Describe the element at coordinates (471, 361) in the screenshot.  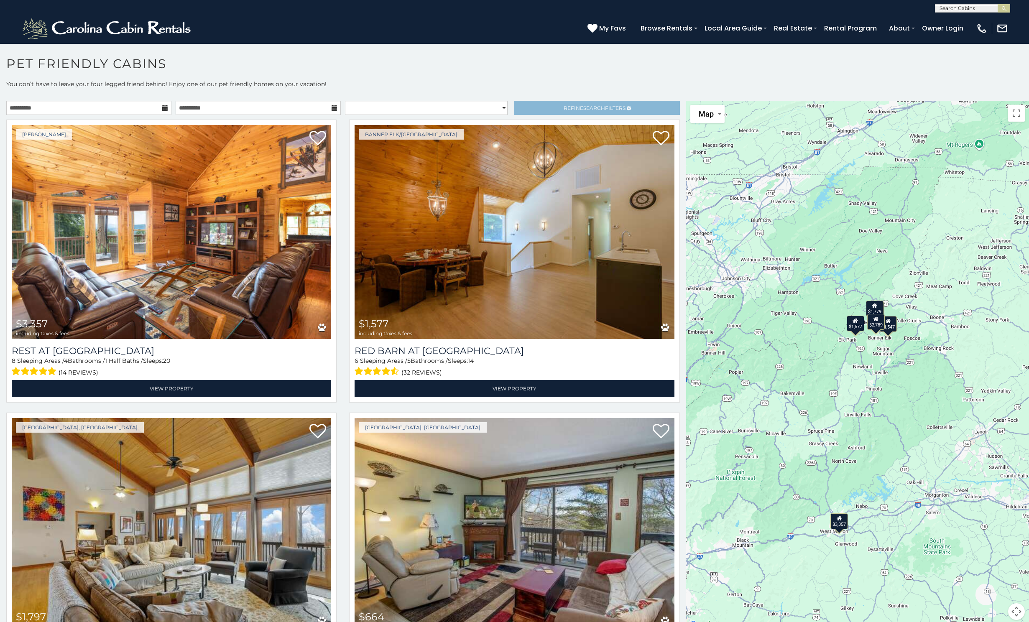
I see `span: 14` at that location.